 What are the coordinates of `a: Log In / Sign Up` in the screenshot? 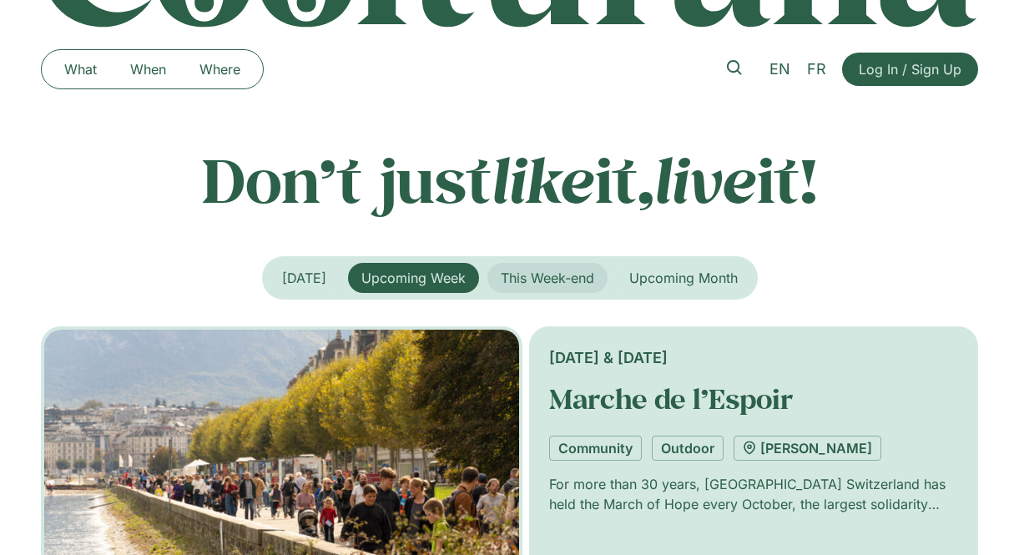 It's located at (910, 69).